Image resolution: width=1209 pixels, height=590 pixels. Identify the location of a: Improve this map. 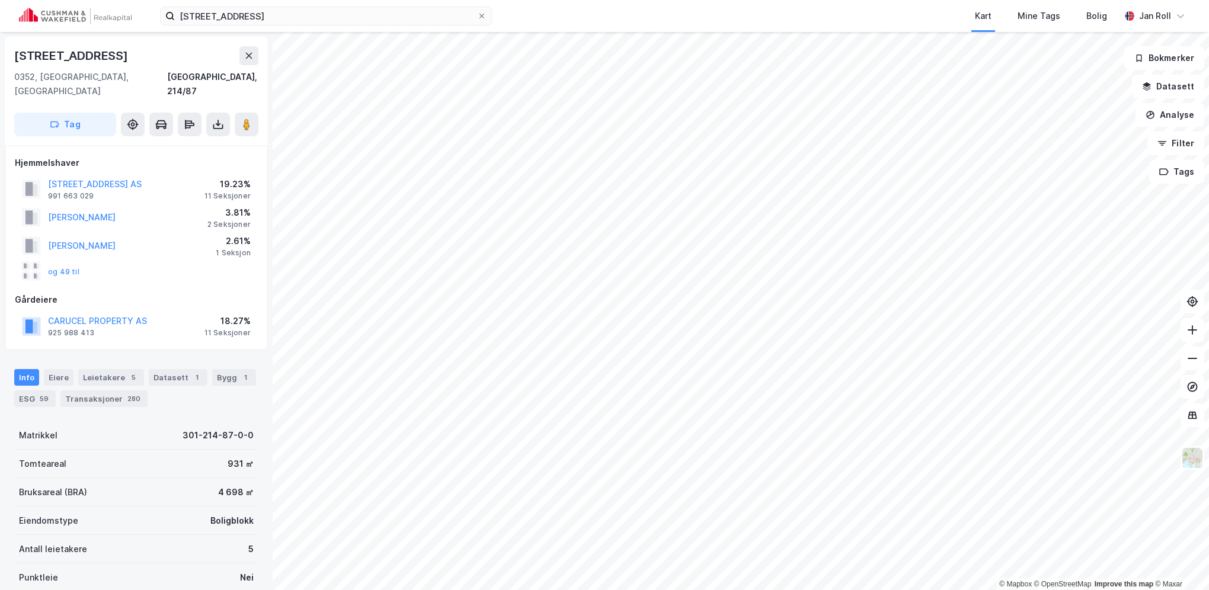
(1124, 584).